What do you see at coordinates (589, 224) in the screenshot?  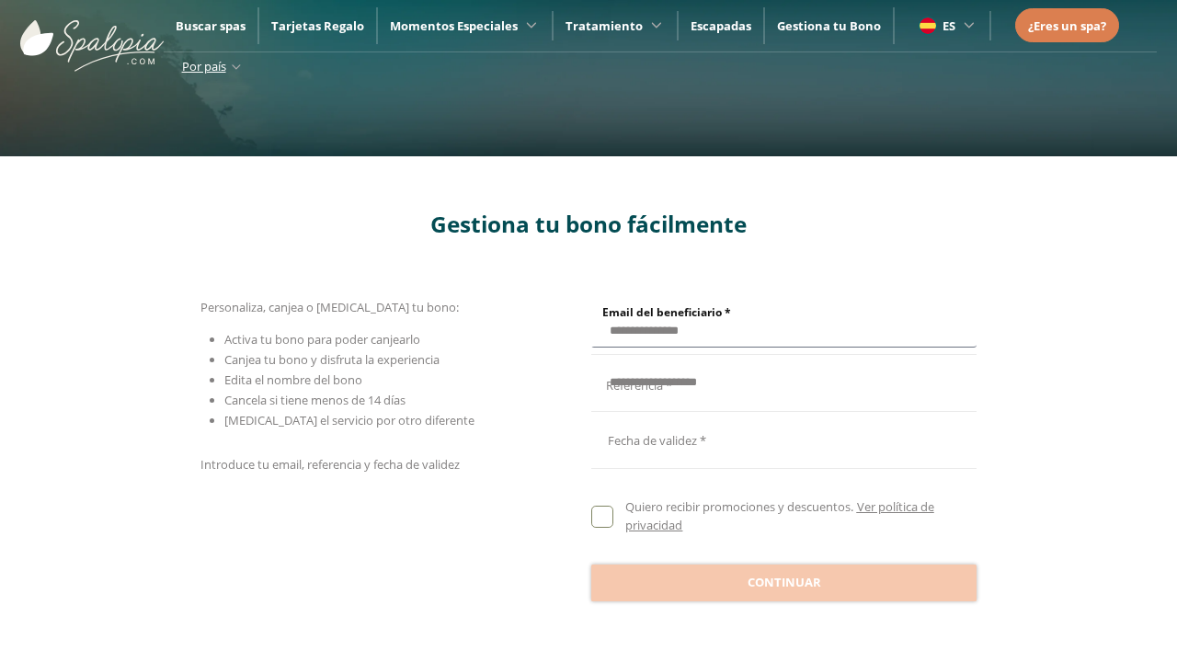 I see `span: Gestiona tu bono fácilmente` at bounding box center [589, 224].